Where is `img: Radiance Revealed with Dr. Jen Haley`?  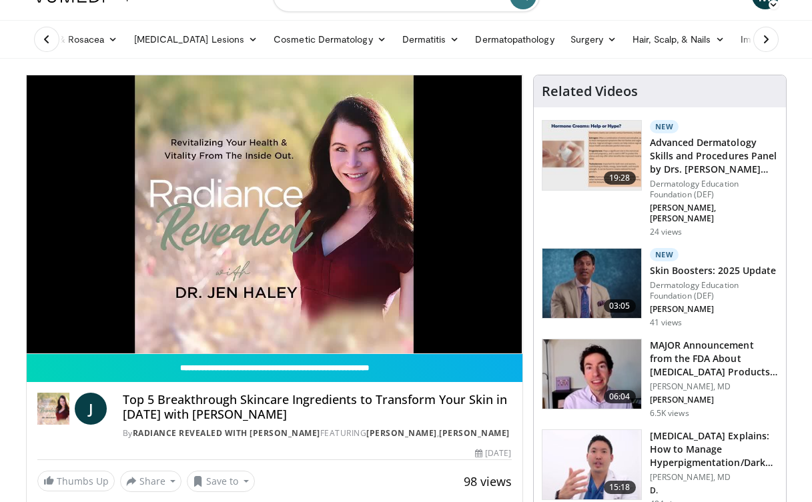 img: Radiance Revealed with Dr. Jen Haley is located at coordinates (53, 409).